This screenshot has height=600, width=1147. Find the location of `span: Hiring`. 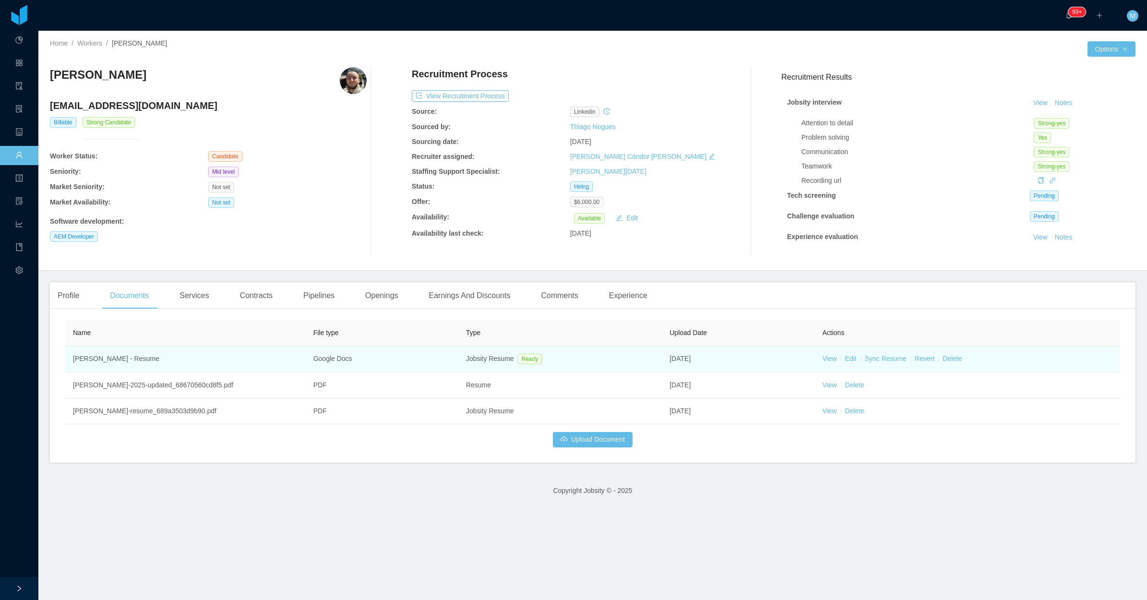

span: Hiring is located at coordinates (581, 187).